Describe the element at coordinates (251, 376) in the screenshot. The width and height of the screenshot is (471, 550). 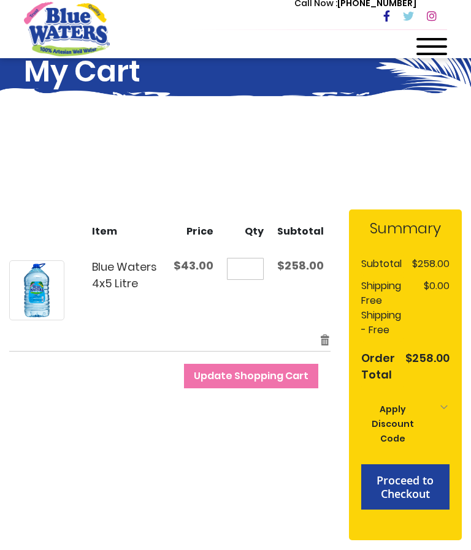
I see `span: Update Shopping Cart` at that location.